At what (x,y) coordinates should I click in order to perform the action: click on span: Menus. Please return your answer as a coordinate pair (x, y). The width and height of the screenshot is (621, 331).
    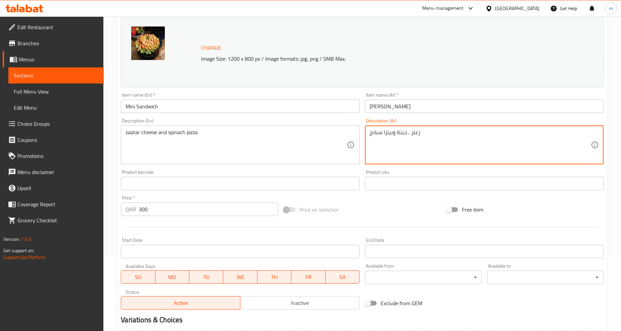
    Looking at the image, I should click on (58, 59).